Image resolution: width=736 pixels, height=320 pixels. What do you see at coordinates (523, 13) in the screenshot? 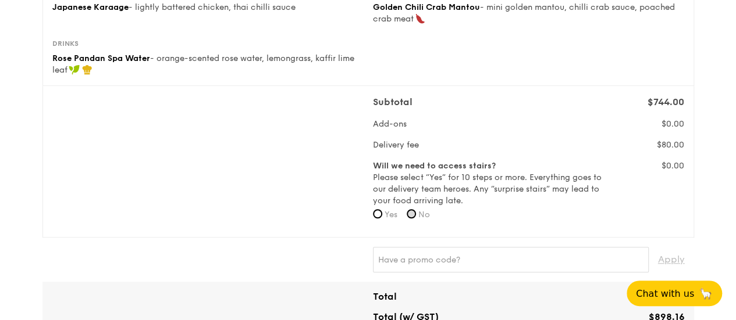
I see `span: - mini golden mantou, chilli crab sauce, poached crab meat` at bounding box center [523, 13].